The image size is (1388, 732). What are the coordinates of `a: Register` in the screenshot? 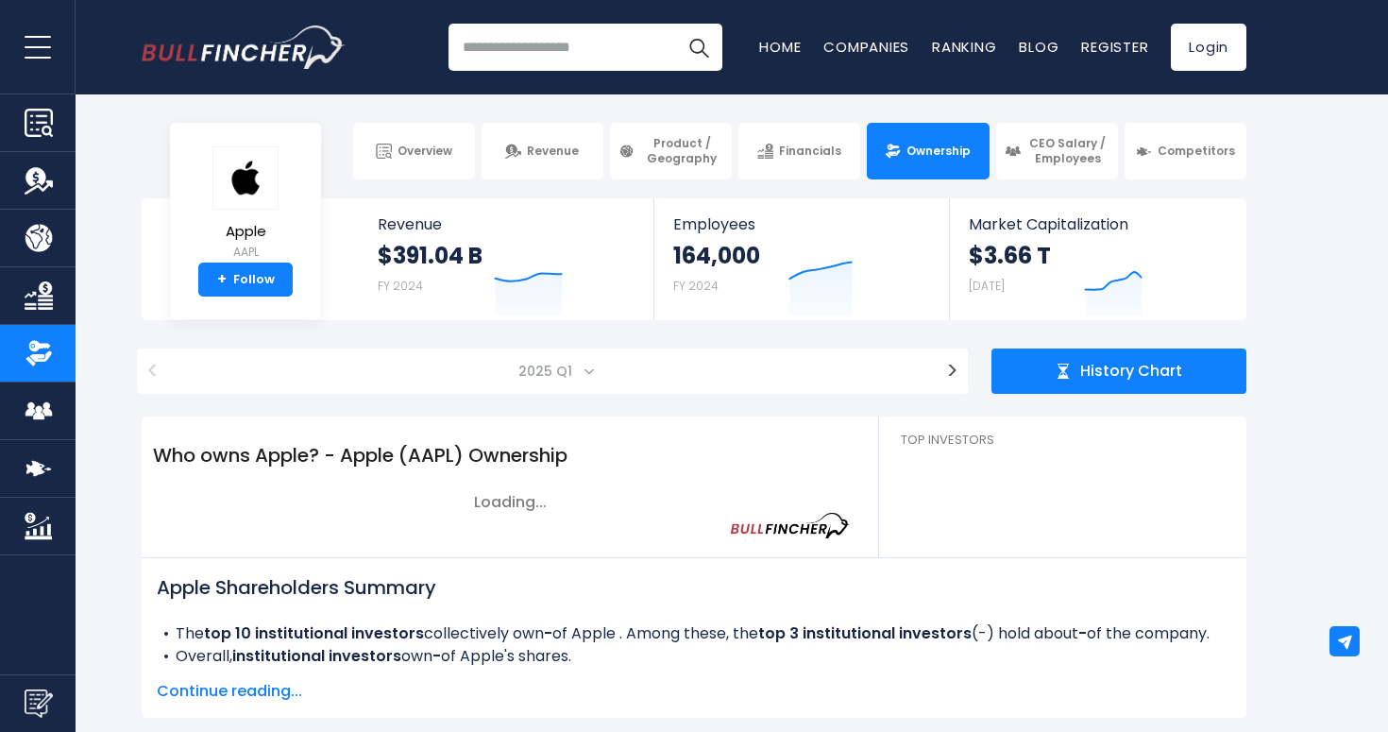 It's located at (1114, 46).